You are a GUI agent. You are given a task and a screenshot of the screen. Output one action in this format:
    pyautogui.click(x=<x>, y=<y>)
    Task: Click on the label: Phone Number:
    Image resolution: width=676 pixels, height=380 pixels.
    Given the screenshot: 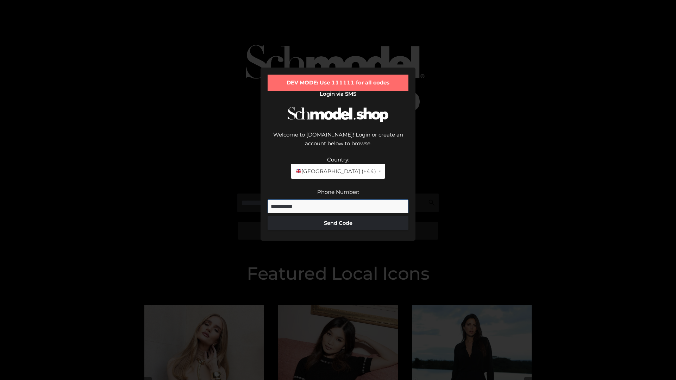 What is the action you would take?
    pyautogui.click(x=338, y=192)
    